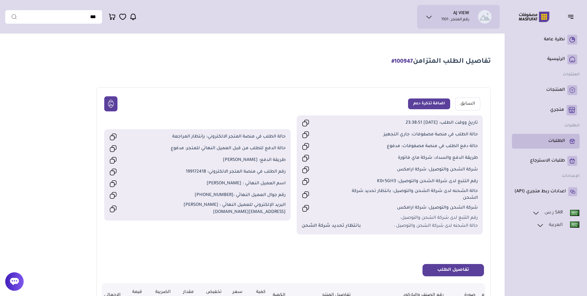  What do you see at coordinates (556, 213) in the screenshot?
I see `a: SAR ر.س` at bounding box center [556, 213].